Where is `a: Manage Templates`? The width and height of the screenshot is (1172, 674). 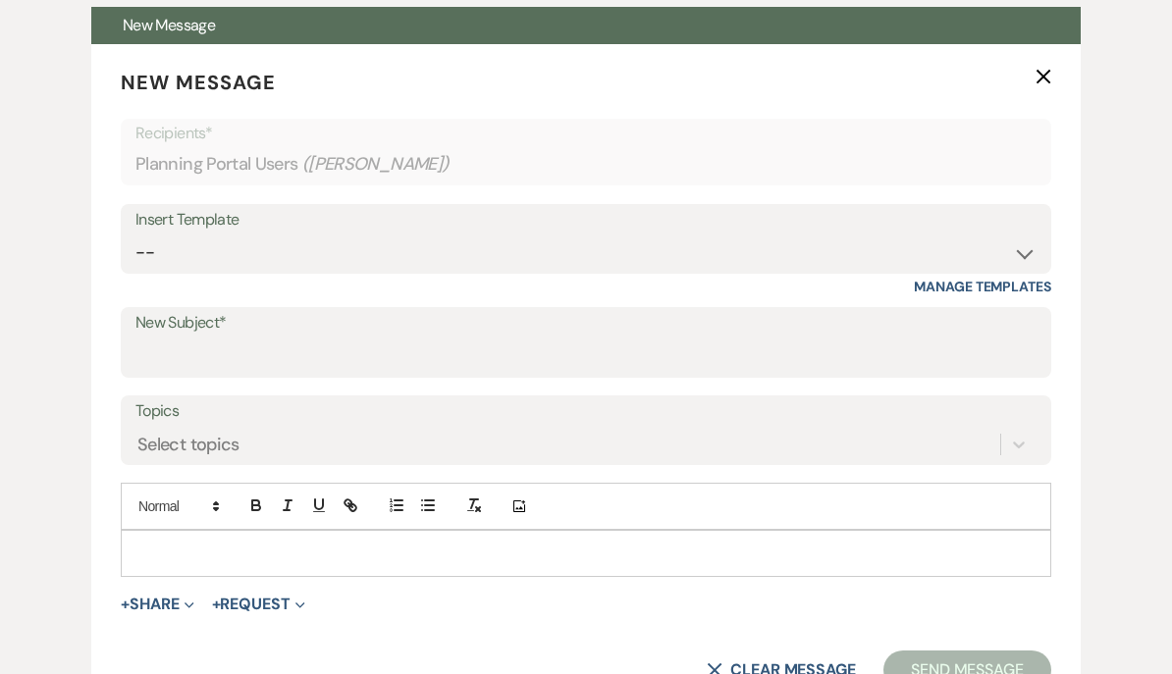
a: Manage Templates is located at coordinates (982, 287).